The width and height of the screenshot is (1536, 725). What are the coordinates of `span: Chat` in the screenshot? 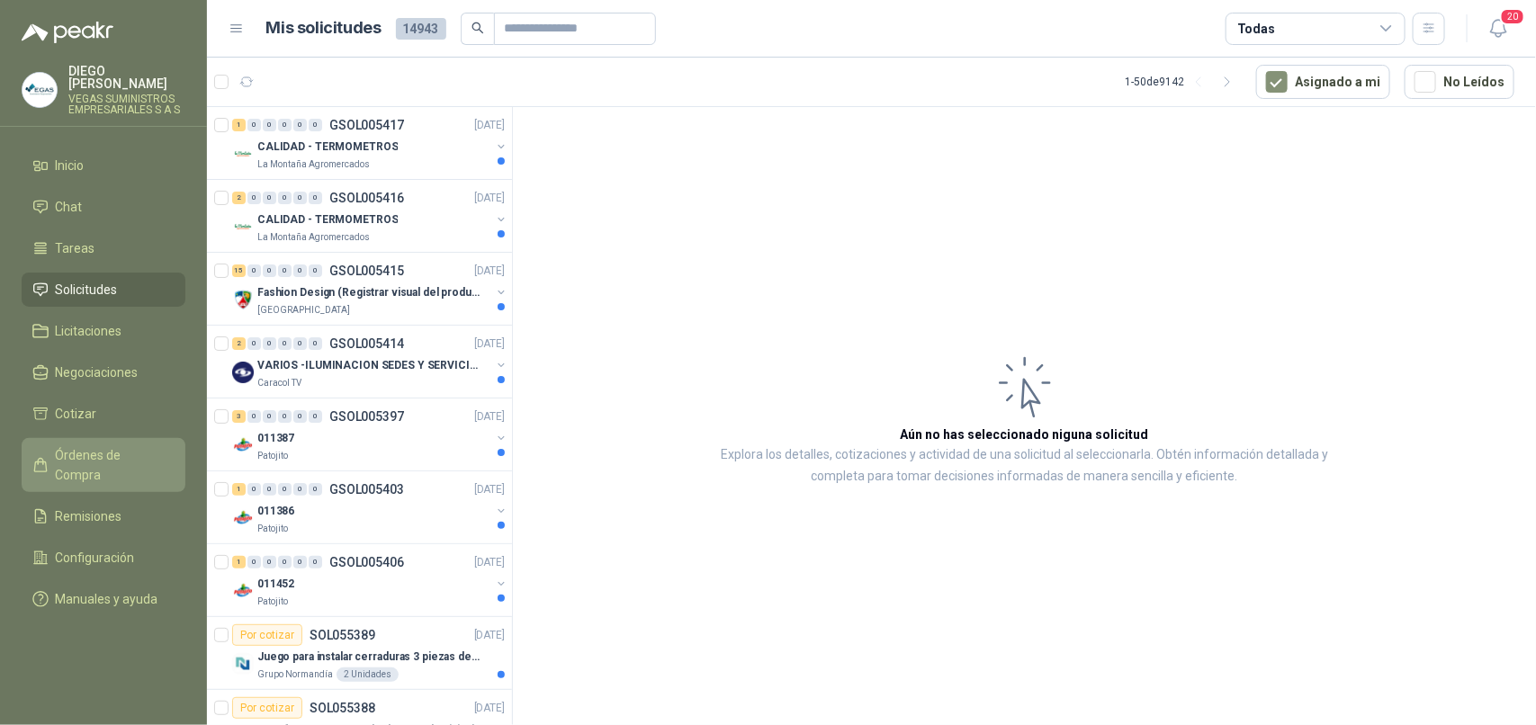 It's located at (69, 207).